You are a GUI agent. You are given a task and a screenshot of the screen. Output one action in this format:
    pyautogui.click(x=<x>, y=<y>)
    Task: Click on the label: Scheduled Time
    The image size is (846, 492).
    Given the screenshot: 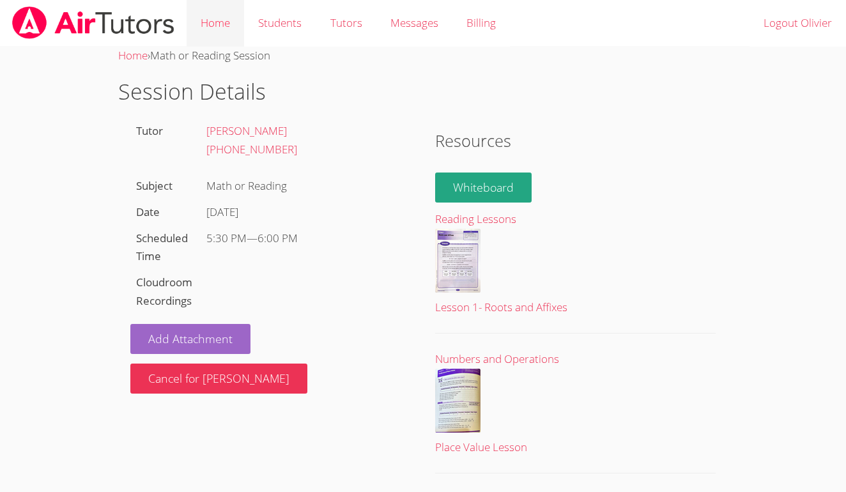 What is the action you would take?
    pyautogui.click(x=162, y=247)
    